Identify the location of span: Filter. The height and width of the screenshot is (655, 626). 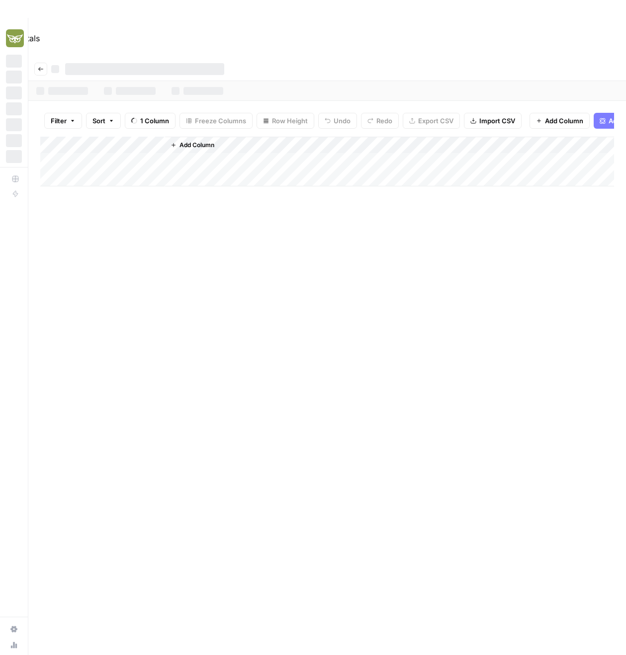
(59, 121).